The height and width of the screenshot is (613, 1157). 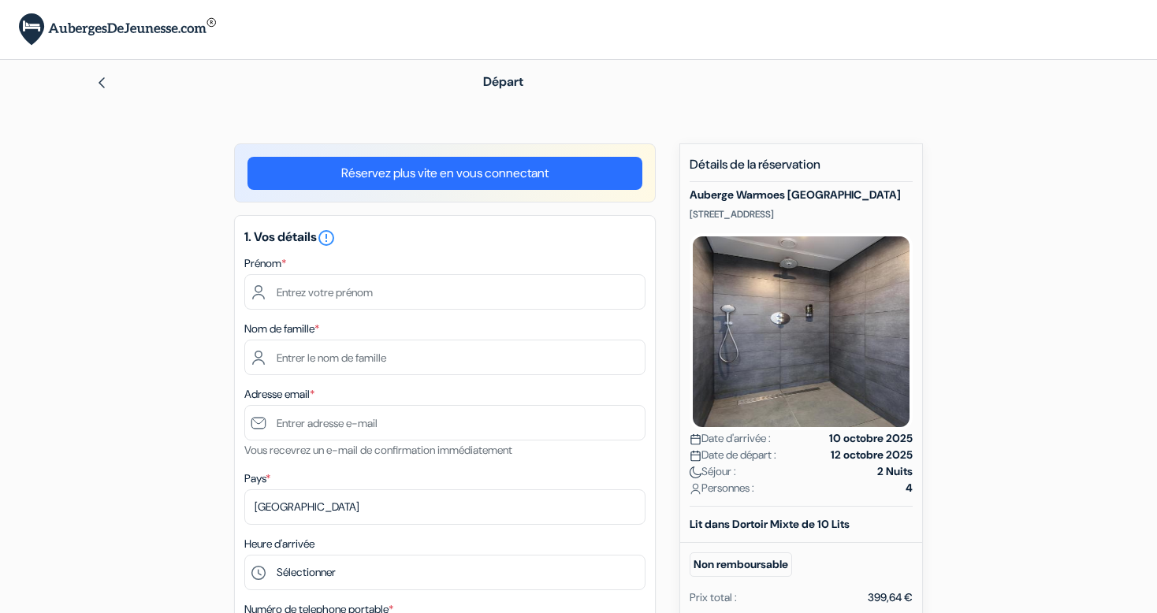 I want to click on small: Vous recevrez un e-mail de confirmation immédiatement, so click(x=378, y=450).